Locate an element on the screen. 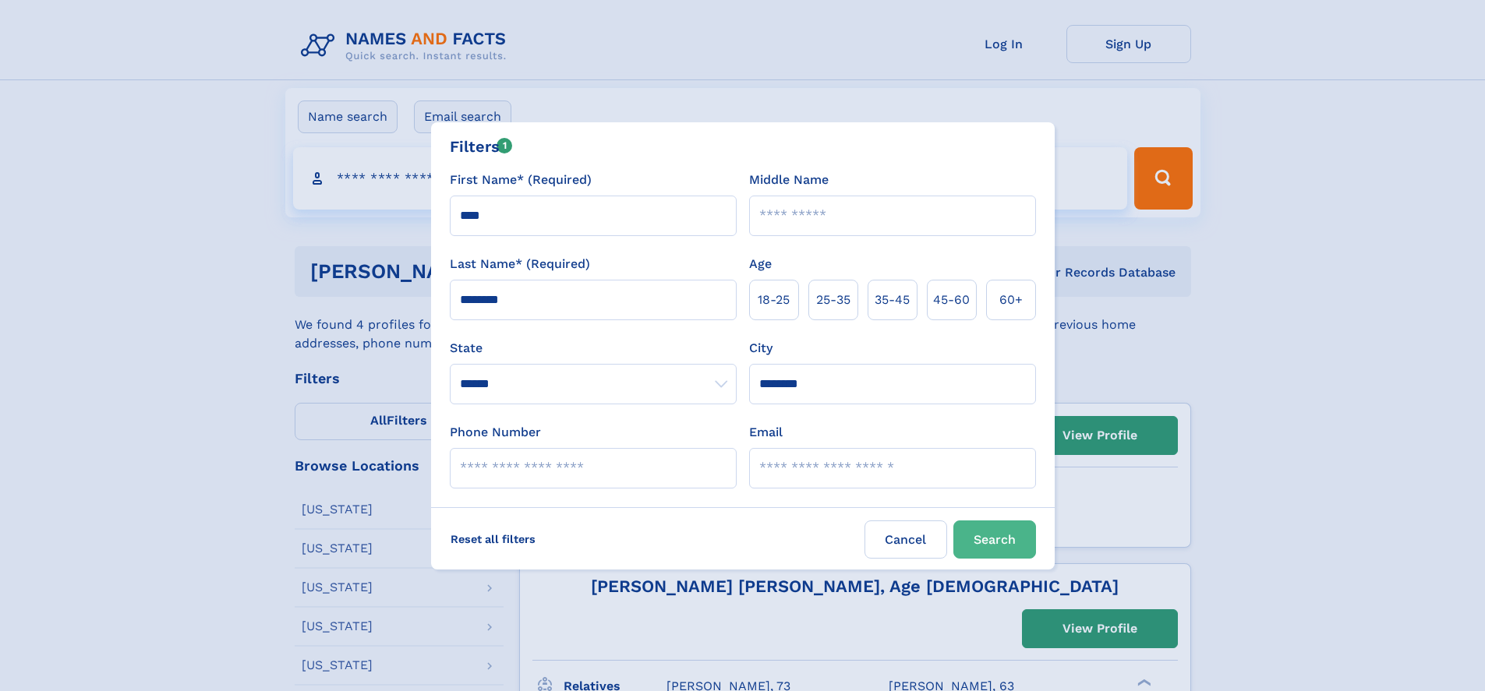  label: First Name* (Required) is located at coordinates (521, 180).